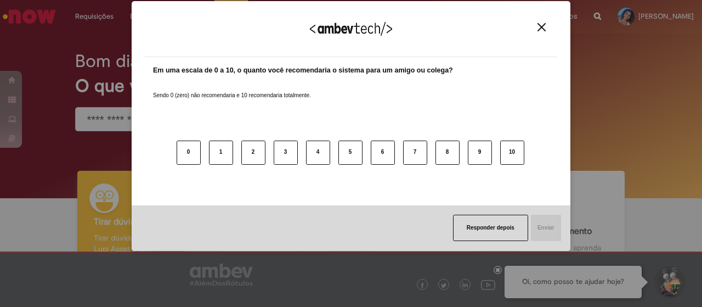  Describe the element at coordinates (490, 228) in the screenshot. I see `button: Responder depois` at that location.